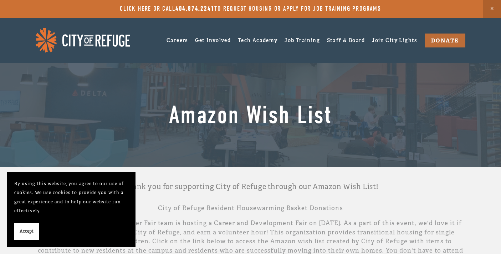 The height and width of the screenshot is (254, 501). What do you see at coordinates (83, 40) in the screenshot?
I see `img: City of Refuge` at bounding box center [83, 40].